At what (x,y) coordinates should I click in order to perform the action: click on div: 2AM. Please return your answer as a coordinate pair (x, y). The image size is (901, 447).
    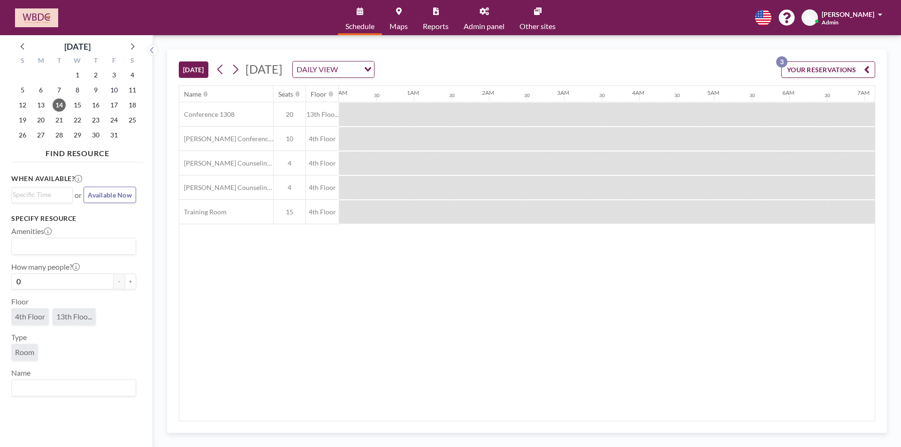
    Looking at the image, I should click on (488, 92).